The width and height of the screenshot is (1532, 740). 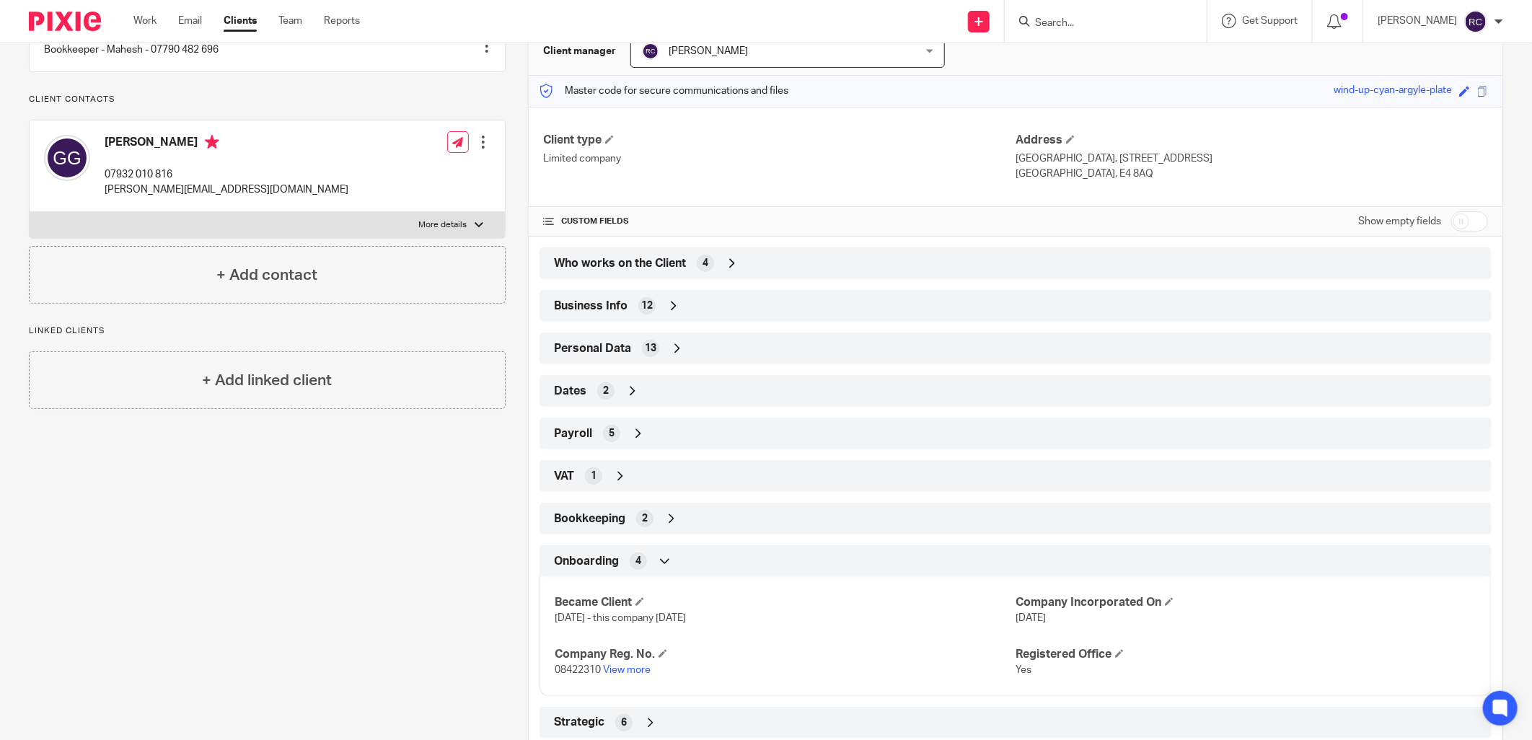 I want to click on h4: + Add linked client, so click(x=267, y=380).